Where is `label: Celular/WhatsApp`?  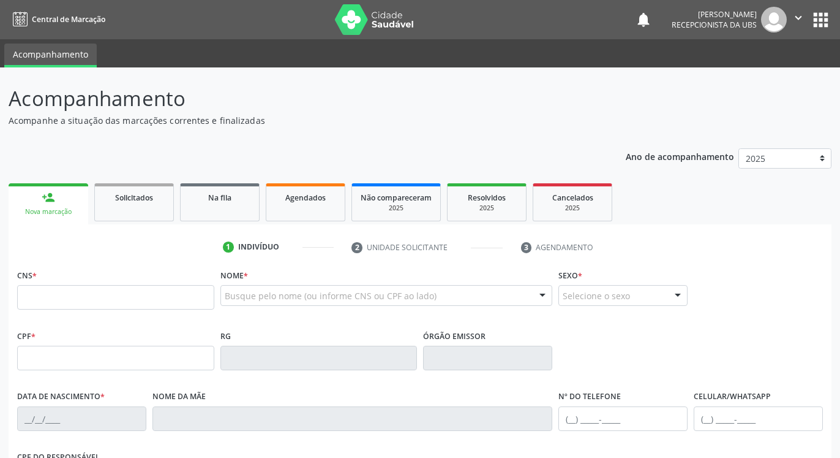 label: Celular/WhatsApp is located at coordinates (733, 396).